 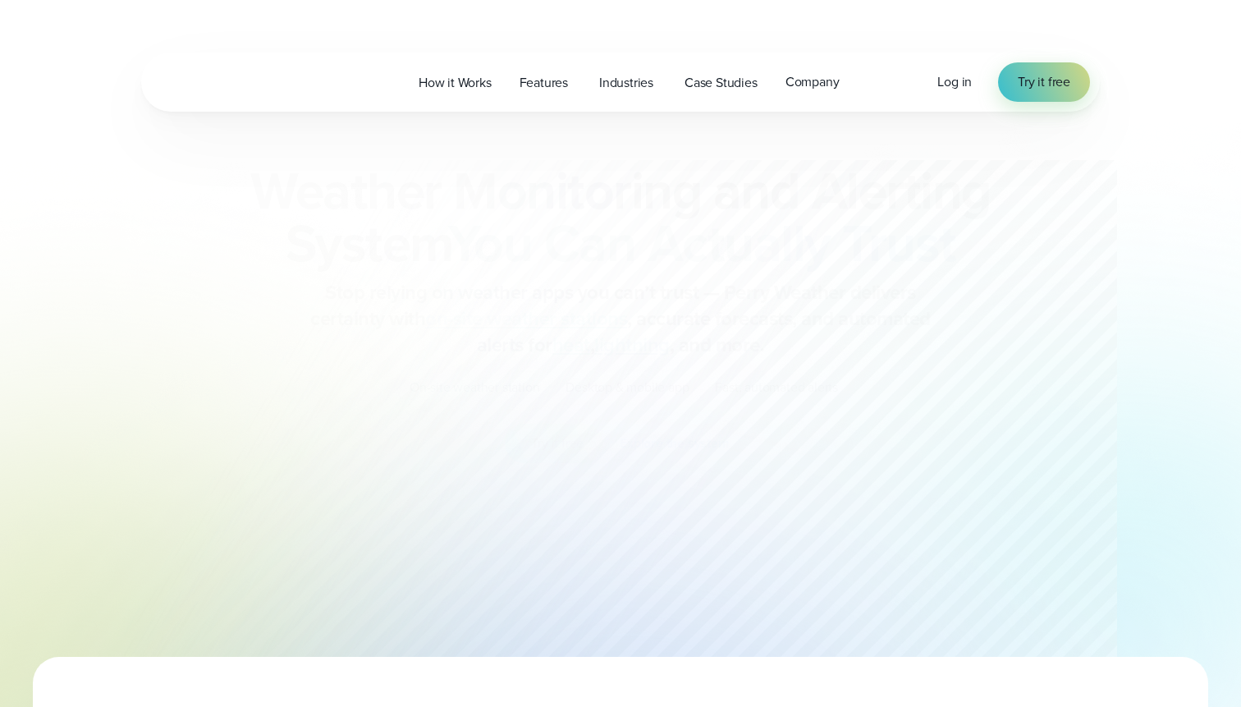 I want to click on a: Log in, so click(x=954, y=82).